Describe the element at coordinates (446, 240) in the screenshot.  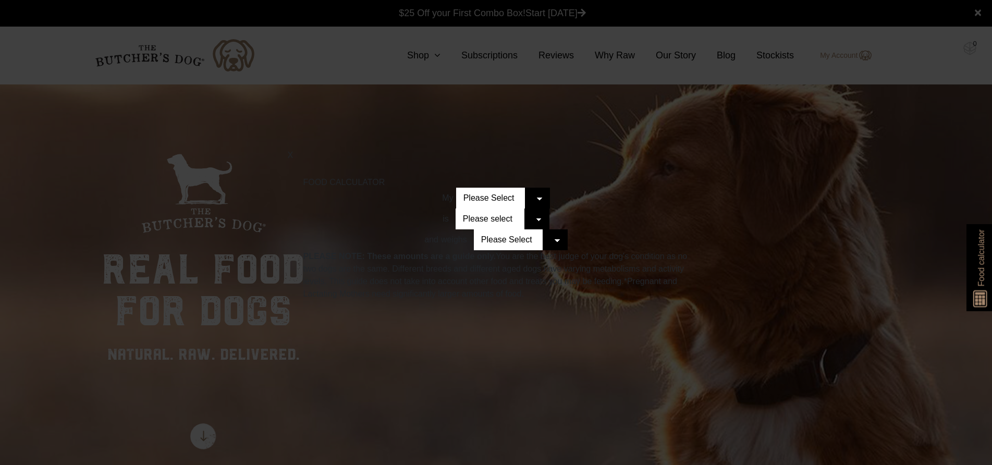
I see `span: weighs` at that location.